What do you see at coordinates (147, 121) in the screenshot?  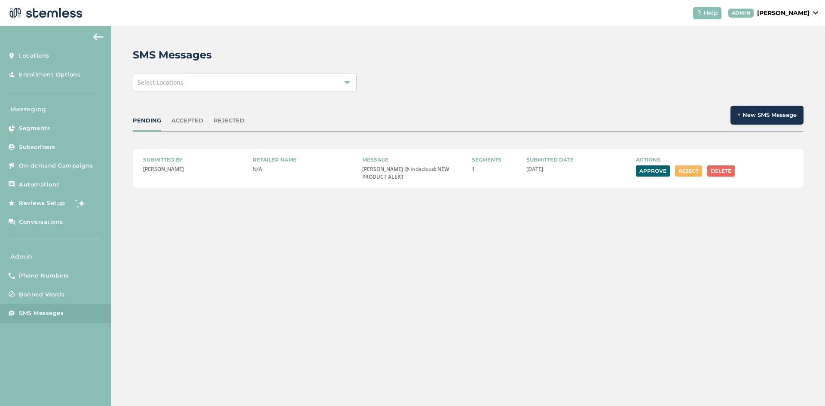 I see `div: PENDING` at bounding box center [147, 121].